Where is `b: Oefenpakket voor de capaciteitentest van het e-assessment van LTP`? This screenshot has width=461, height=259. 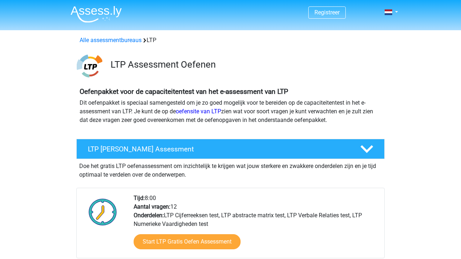
b: Oefenpakket voor de capaciteitentest van het e-assessment van LTP is located at coordinates (184, 91).